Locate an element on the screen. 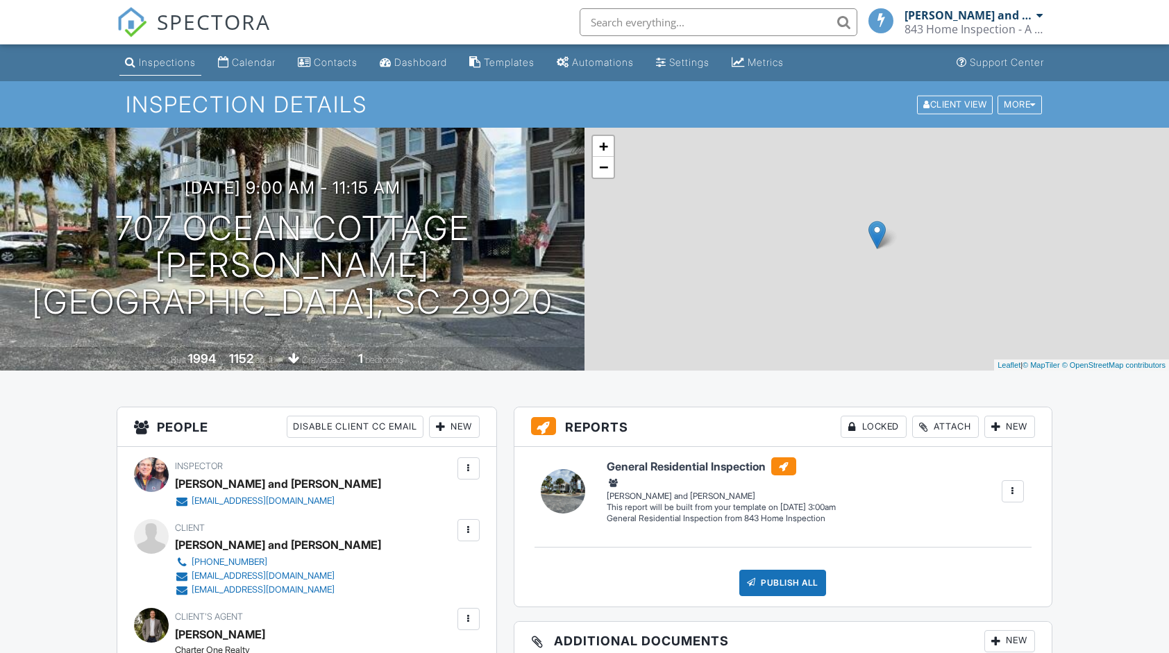  span: sq. ft. is located at coordinates (265, 359).